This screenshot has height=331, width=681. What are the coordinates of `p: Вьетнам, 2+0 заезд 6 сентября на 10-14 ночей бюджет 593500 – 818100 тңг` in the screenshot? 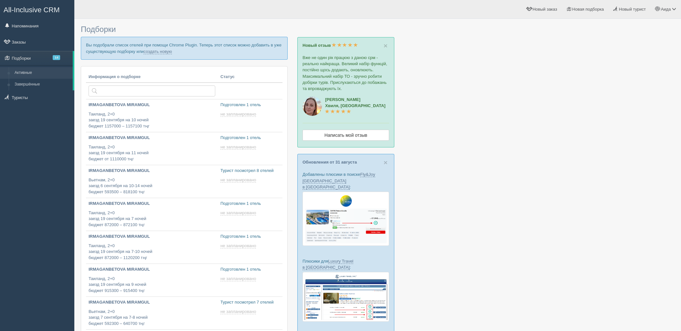 It's located at (152, 186).